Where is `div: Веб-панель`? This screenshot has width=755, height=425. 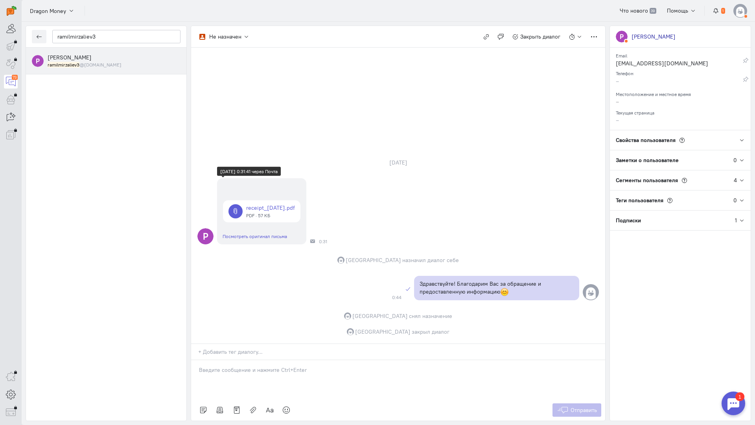 div: Веб-панель is located at coordinates (408, 297).